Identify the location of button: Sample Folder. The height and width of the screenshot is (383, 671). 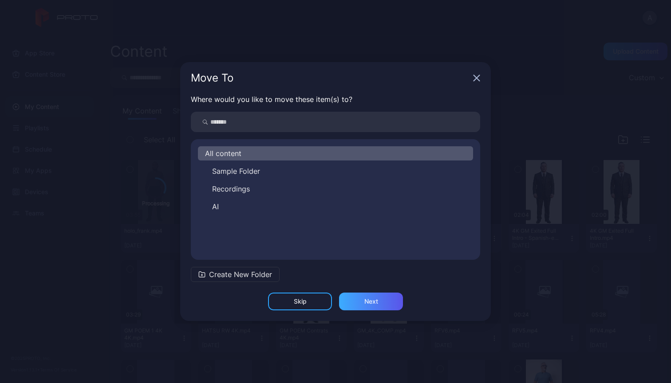
(336, 171).